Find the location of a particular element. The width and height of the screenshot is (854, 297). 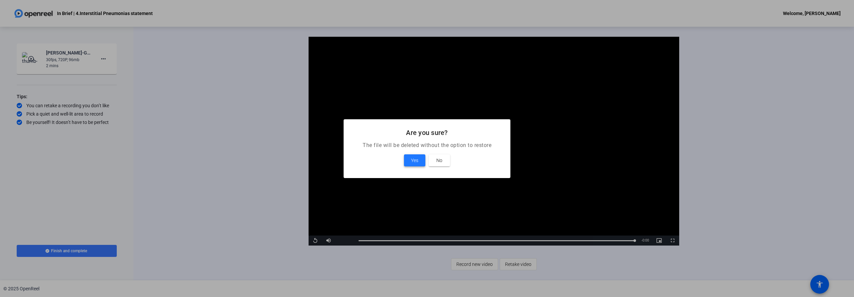

p: The file will be deleted without the option to restore is located at coordinates (427, 145).